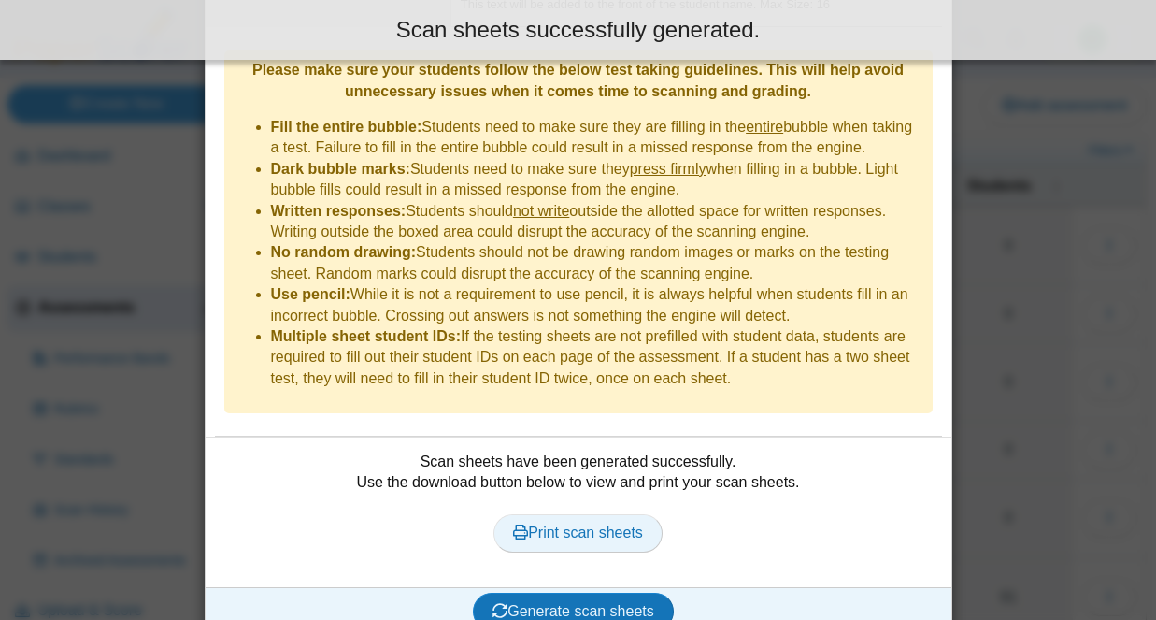 The image size is (1156, 620). What do you see at coordinates (578, 79) in the screenshot?
I see `b: Please make sure your students follow the below test taking guidelines. This will help avoid unne...` at bounding box center [578, 79].